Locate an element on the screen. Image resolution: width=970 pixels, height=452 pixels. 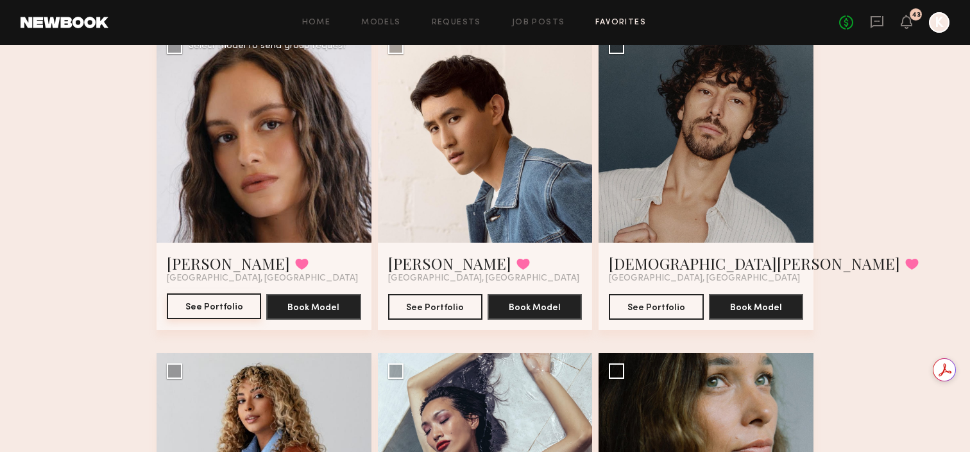
a: Job Posts is located at coordinates (538, 22).